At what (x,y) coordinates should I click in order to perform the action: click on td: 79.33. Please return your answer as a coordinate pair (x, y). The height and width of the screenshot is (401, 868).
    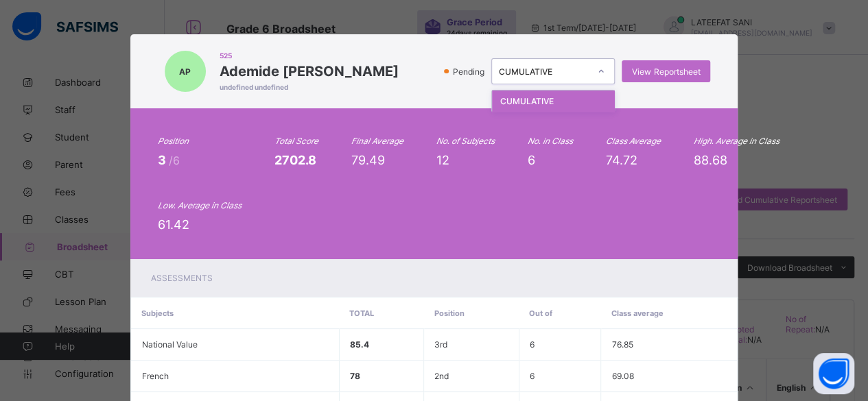
    Looking at the image, I should click on (602, 129).